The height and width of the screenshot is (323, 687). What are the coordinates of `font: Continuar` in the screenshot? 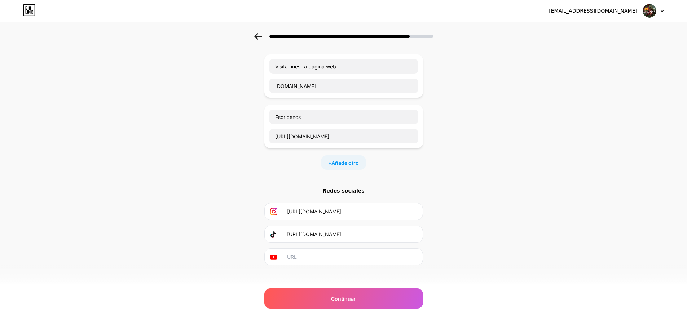 It's located at (343, 299).